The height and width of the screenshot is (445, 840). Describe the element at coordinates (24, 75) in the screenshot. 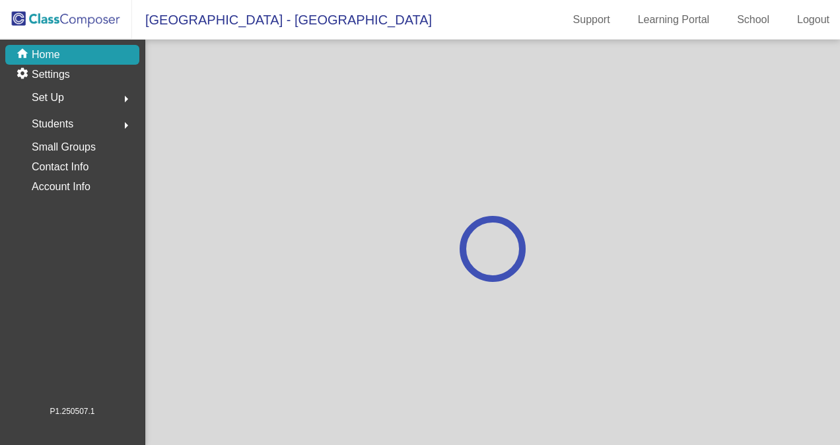

I see `mat-icon: settings` at that location.